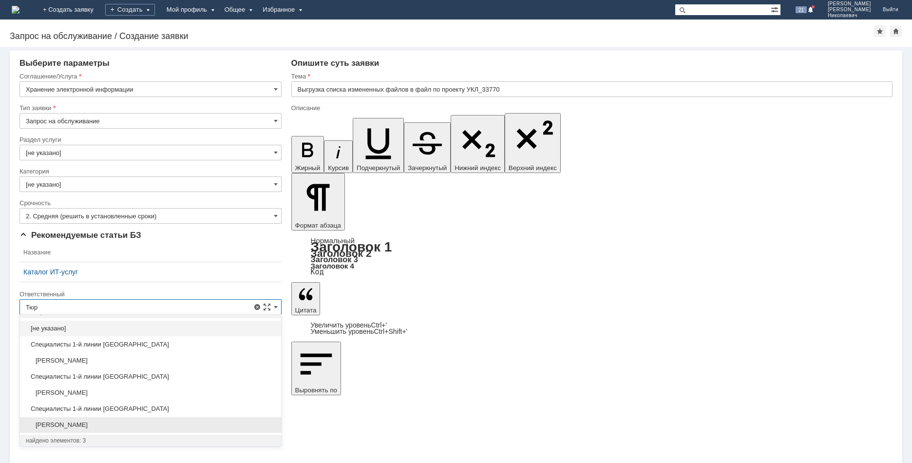 Image resolution: width=912 pixels, height=463 pixels. What do you see at coordinates (80, 235) in the screenshot?
I see `span: Рекомендуемые статьи БЗ` at bounding box center [80, 235].